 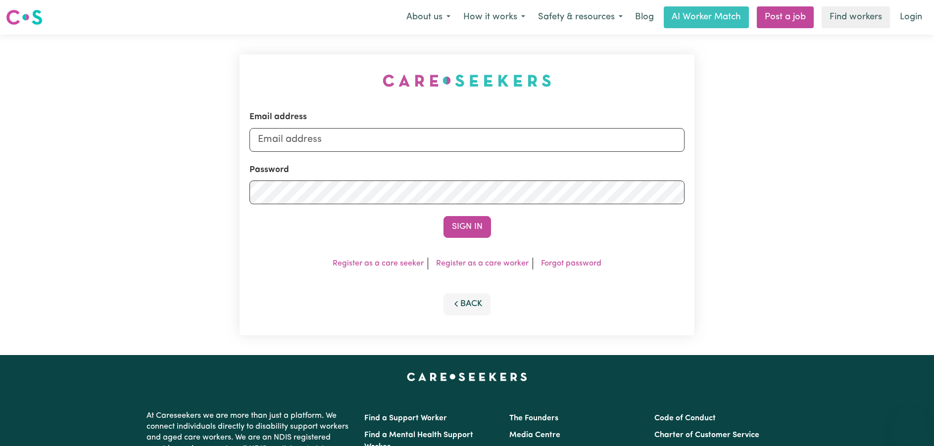 What do you see at coordinates (910, 17) in the screenshot?
I see `a: Login` at bounding box center [910, 17].